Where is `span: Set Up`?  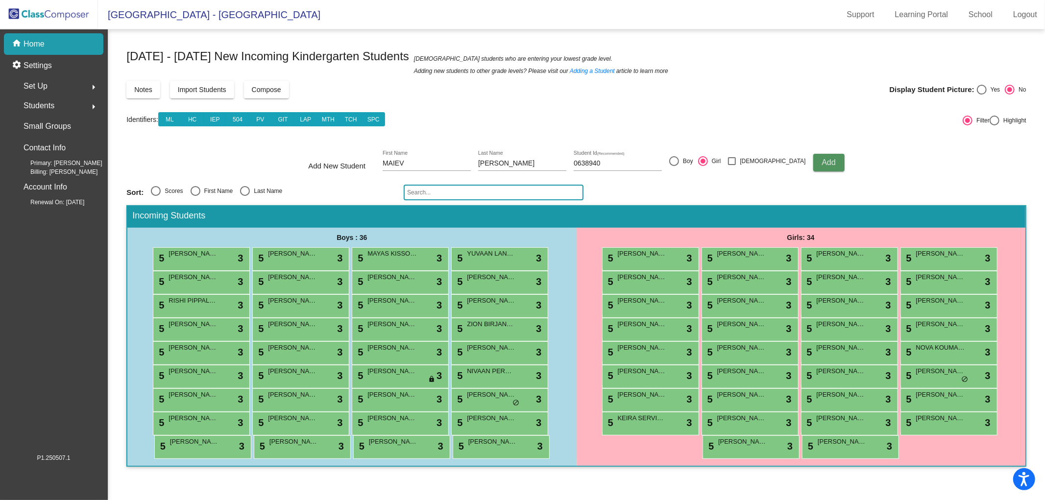 span: Set Up is located at coordinates (35, 86).